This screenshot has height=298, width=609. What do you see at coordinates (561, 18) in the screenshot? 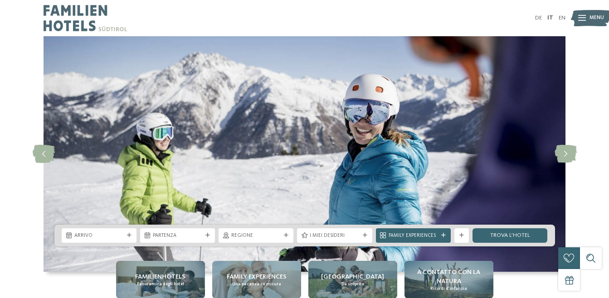
I see `a: EN` at bounding box center [561, 18].